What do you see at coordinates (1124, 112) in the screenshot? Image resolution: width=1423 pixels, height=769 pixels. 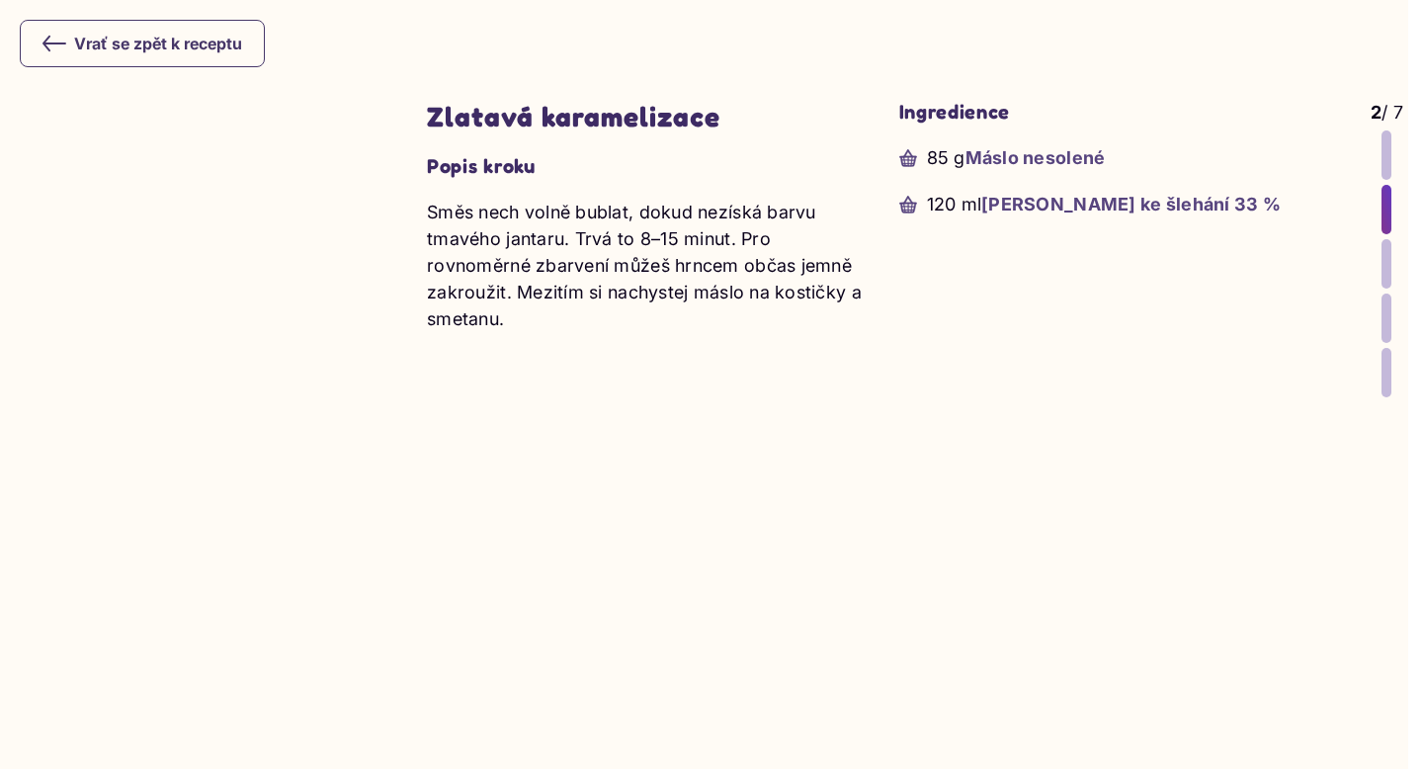 I see `h3: Ingredience` at bounding box center [1124, 112].